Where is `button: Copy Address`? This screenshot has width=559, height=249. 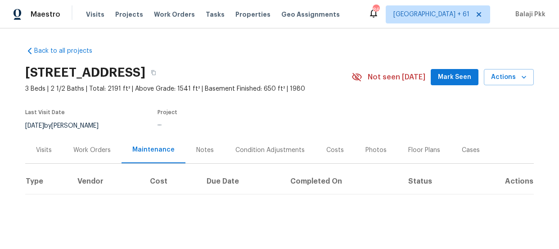 button: Copy Address is located at coordinates (154, 73).